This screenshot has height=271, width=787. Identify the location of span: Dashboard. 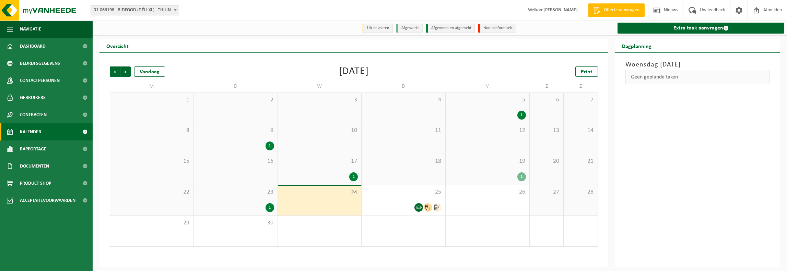
(33, 46).